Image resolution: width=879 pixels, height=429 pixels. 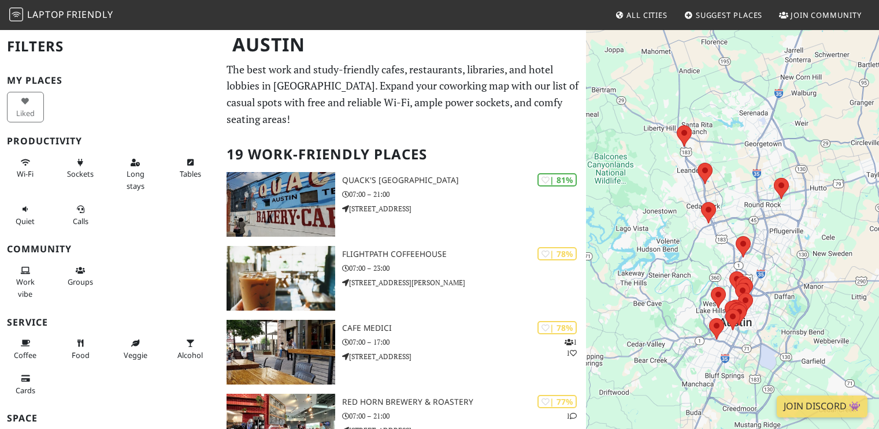 I want to click on div: | 81%, so click(x=557, y=180).